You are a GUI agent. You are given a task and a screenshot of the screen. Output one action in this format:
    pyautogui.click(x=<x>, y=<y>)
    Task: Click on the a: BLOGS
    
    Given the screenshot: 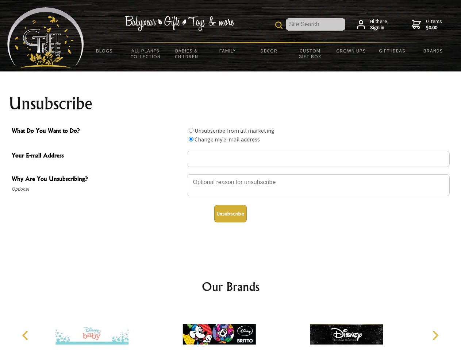 What is the action you would take?
    pyautogui.click(x=104, y=51)
    